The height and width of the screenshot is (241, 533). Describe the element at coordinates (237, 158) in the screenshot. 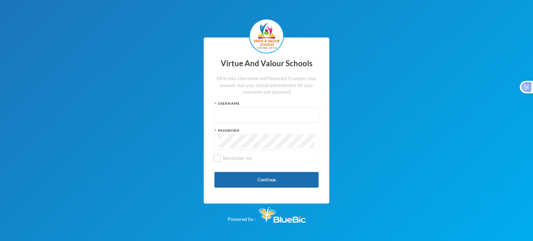

I see `span: Remember me` at that location.